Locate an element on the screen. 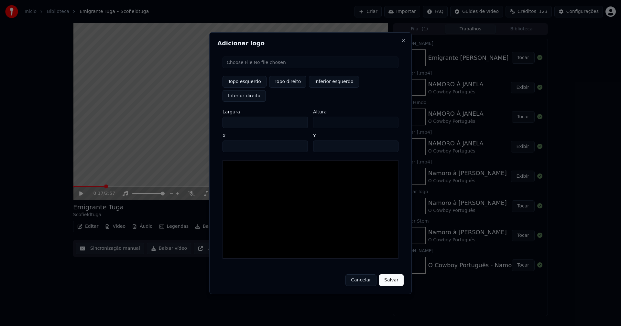  h2: Adicionar logo is located at coordinates (311, 43).